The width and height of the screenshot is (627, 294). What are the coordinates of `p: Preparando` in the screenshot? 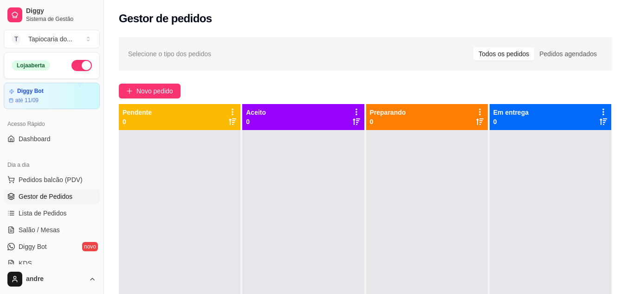 It's located at (388, 112).